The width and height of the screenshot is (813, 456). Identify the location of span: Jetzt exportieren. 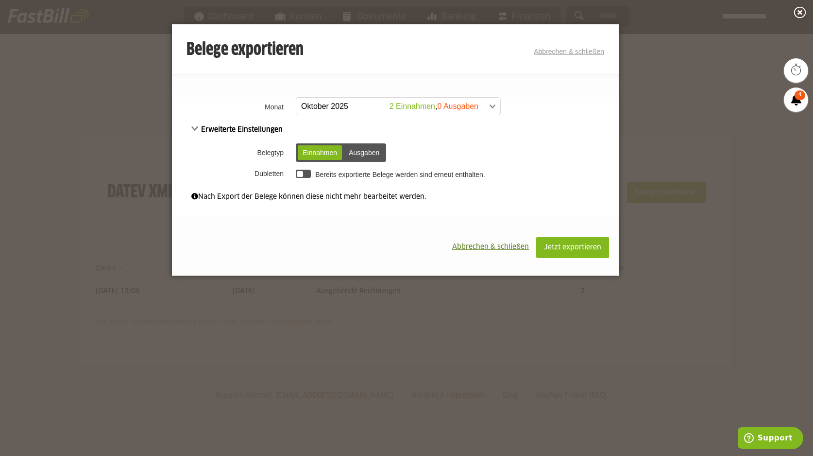
(573, 247).